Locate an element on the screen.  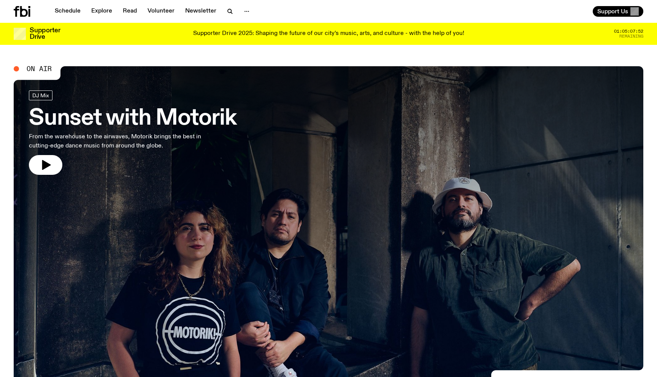
span: On Air is located at coordinates (39, 69).